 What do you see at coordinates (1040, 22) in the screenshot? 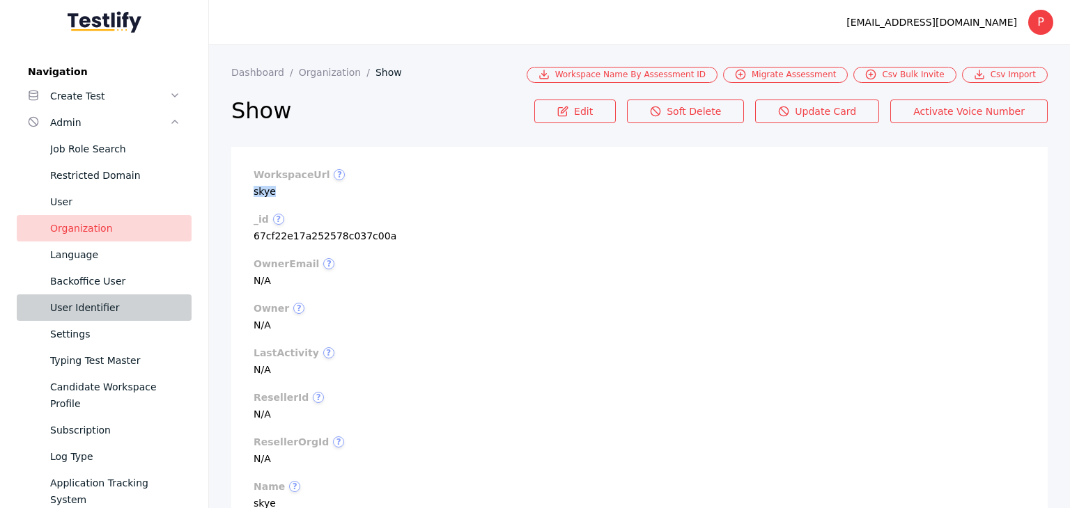
I see `div: P` at bounding box center [1040, 22].